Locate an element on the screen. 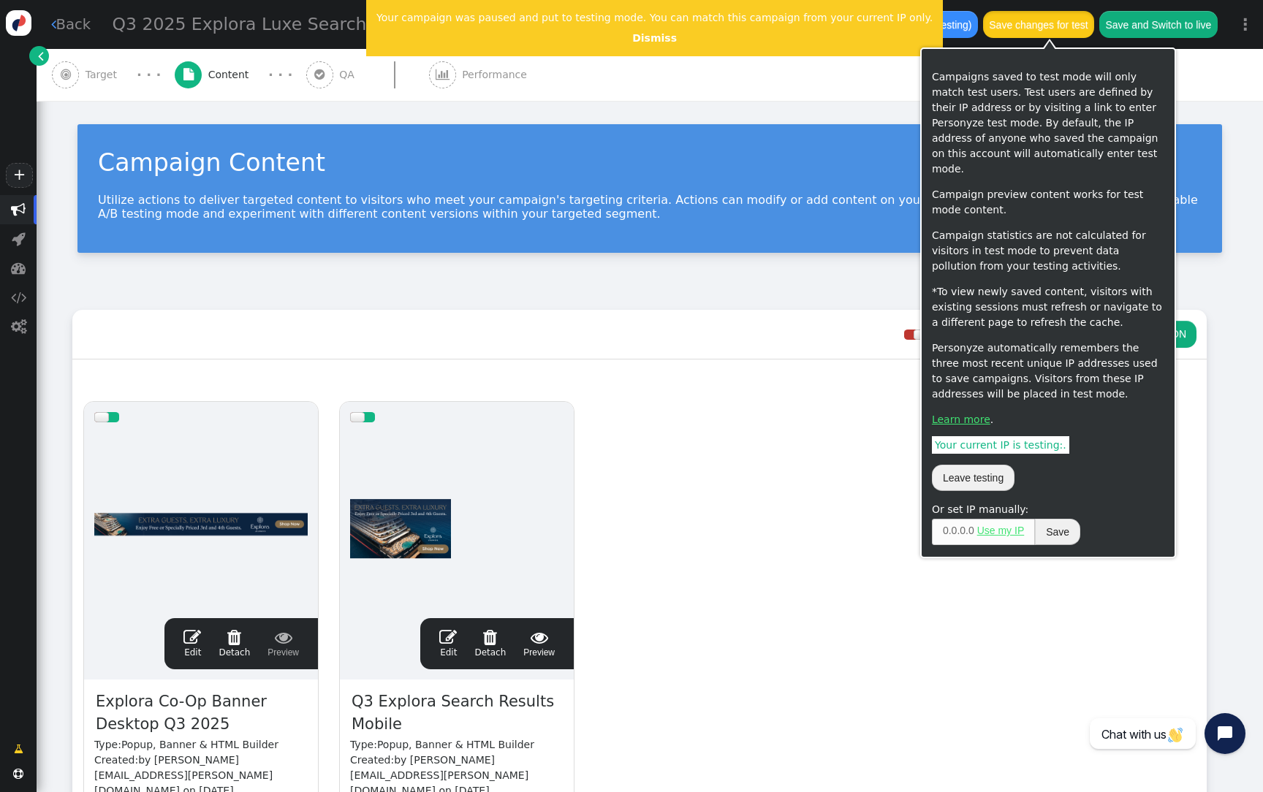 Image resolution: width=1263 pixels, height=792 pixels. div: Campaign Content is located at coordinates (650, 163).